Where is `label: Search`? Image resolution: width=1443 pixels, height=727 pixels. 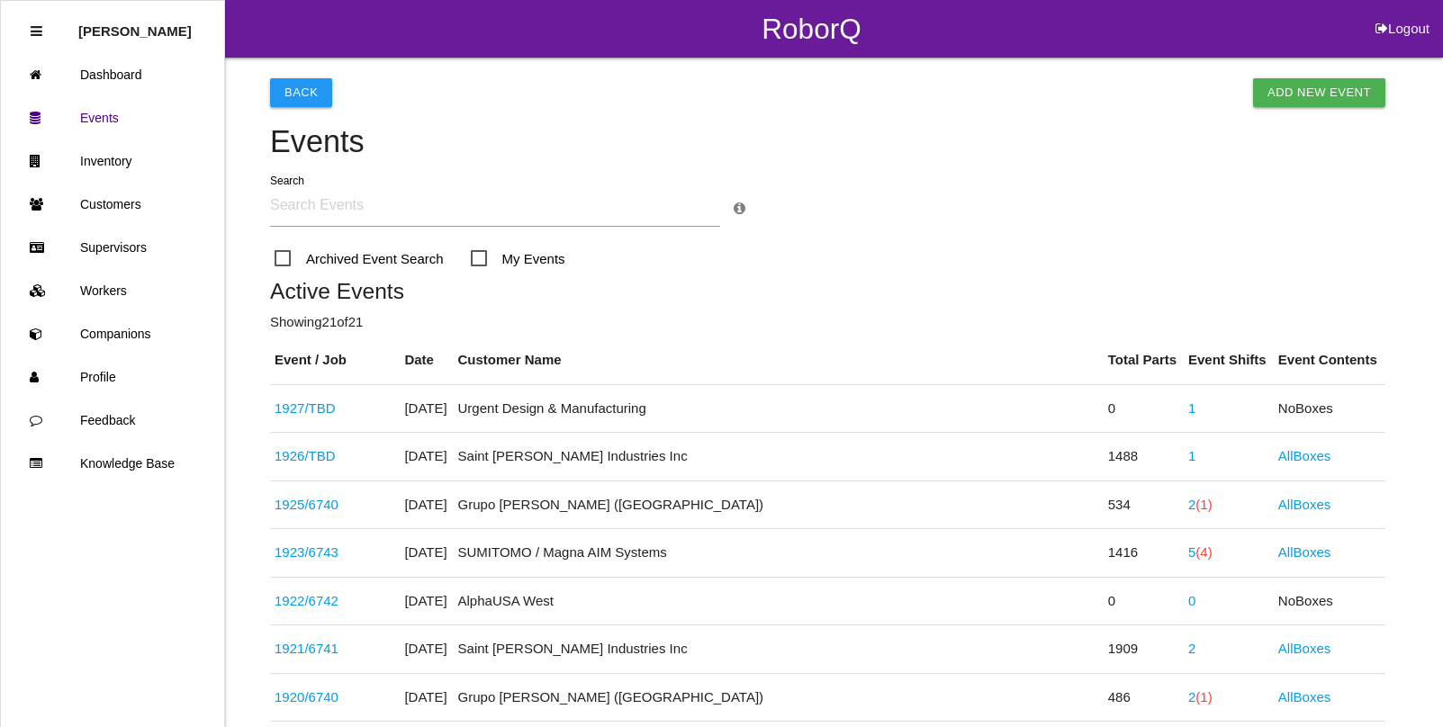 label: Search is located at coordinates (287, 181).